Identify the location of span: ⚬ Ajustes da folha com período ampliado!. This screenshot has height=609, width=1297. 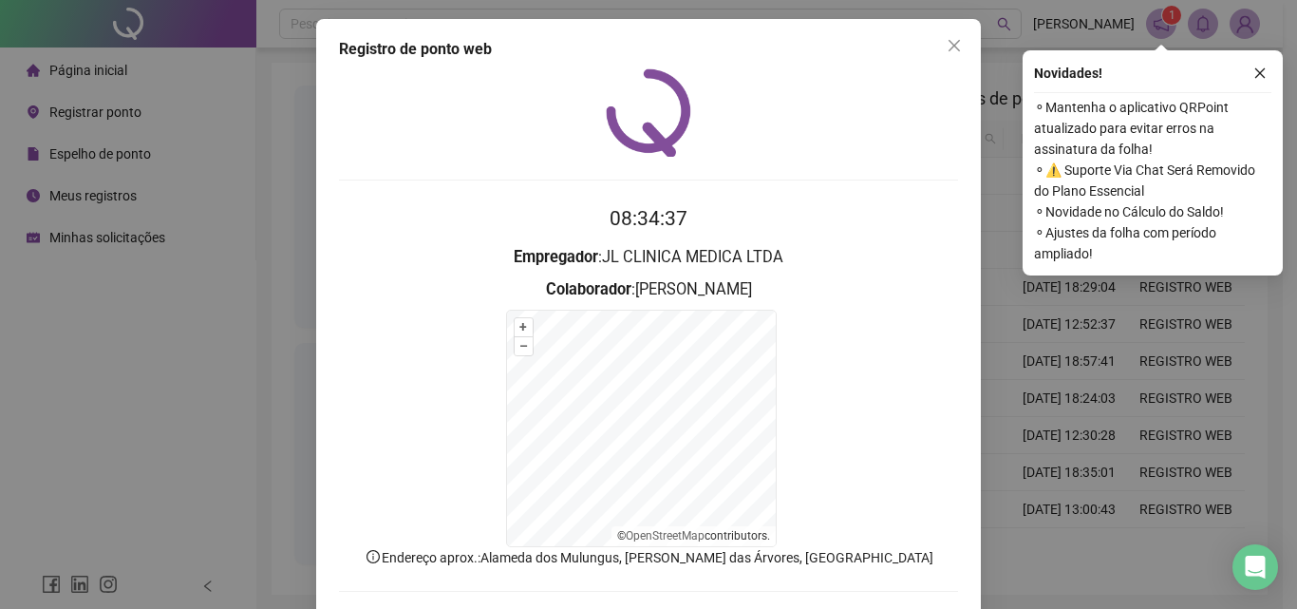
(1153, 243).